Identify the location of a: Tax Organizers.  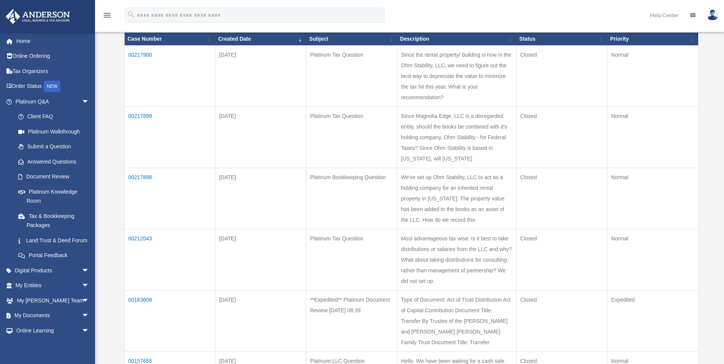
(53, 71).